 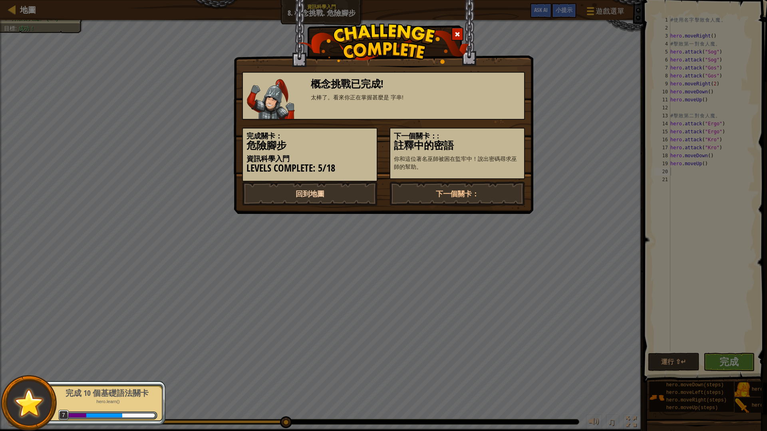 What do you see at coordinates (416, 84) in the screenshot?
I see `h3: 概念挑戰已完成!` at bounding box center [416, 84].